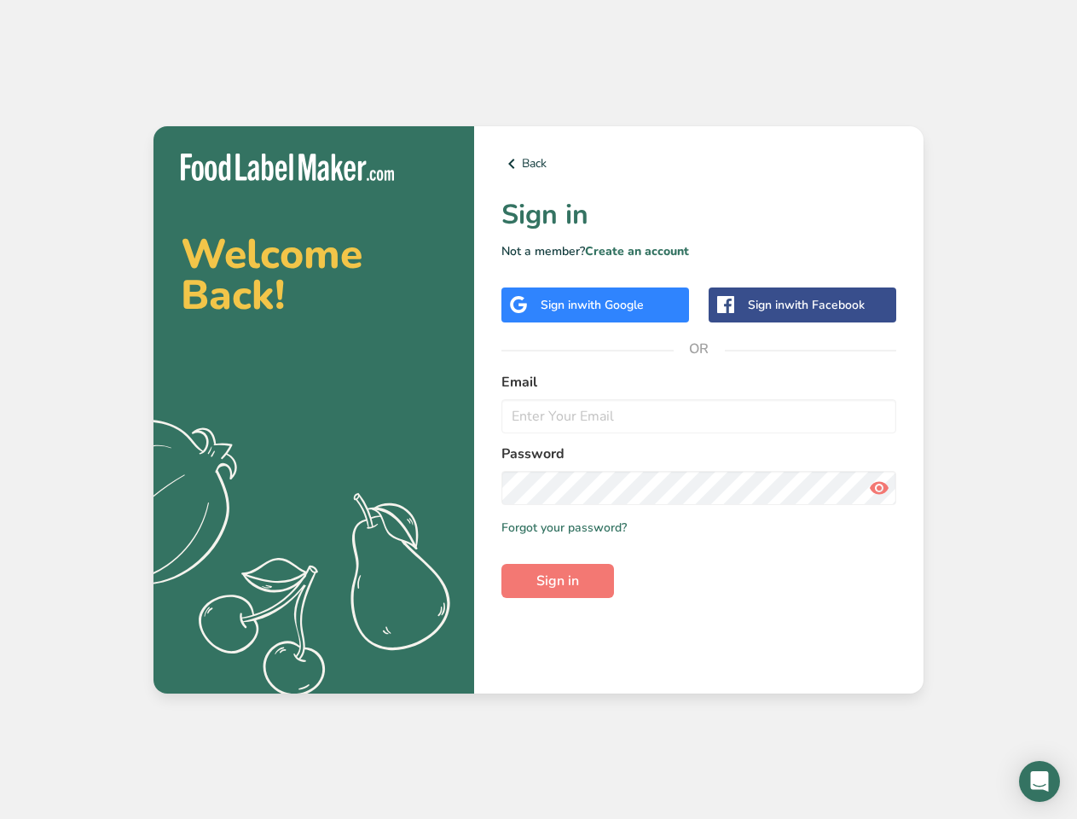  What do you see at coordinates (564, 527) in the screenshot?
I see `a: Forgot your password?` at bounding box center [564, 527].